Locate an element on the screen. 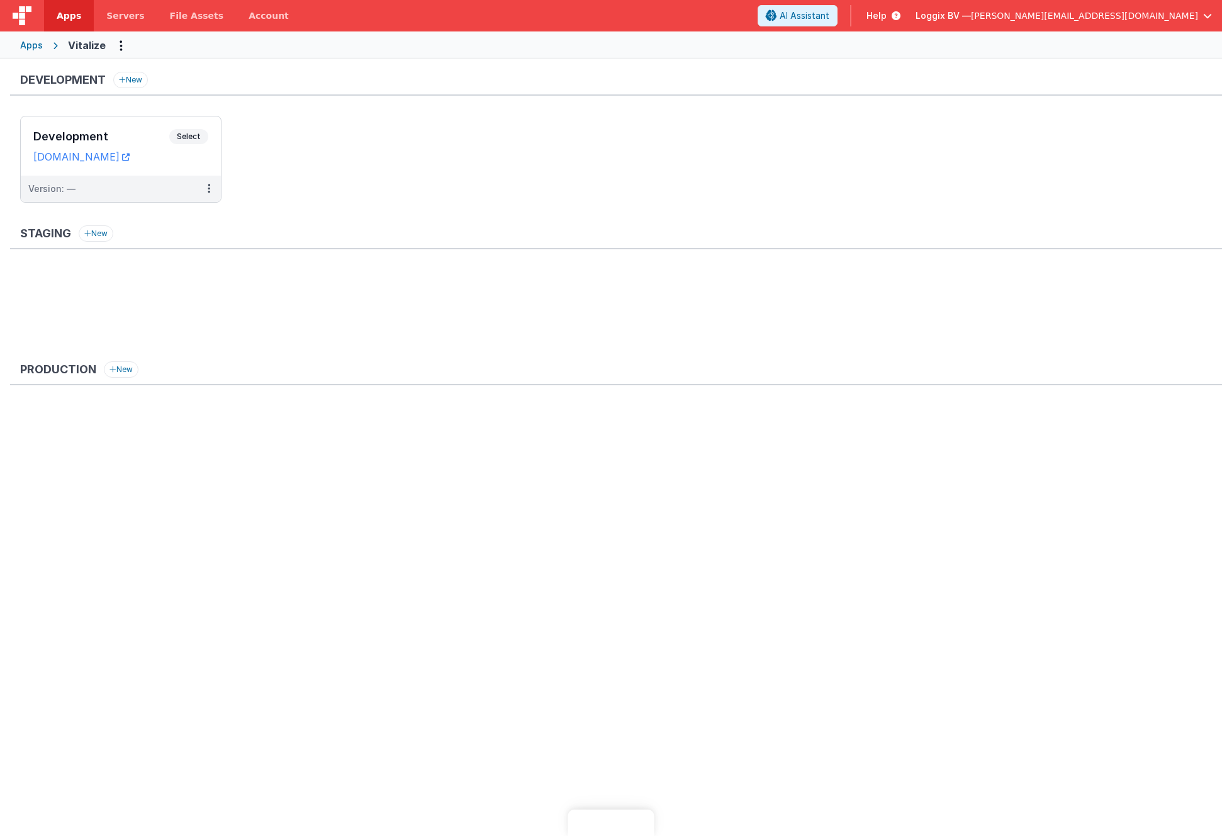  div: Version: — is located at coordinates (52, 189).